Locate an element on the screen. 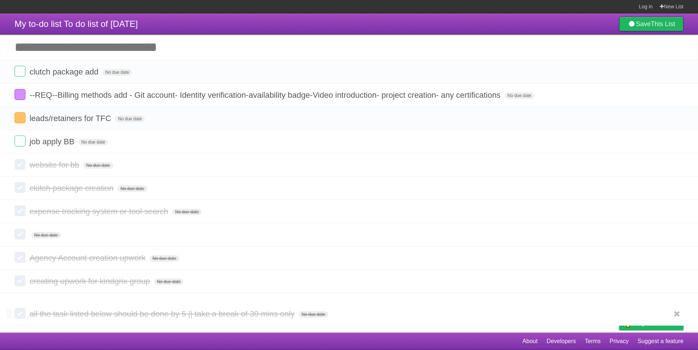  span: Agency Account creation upwork is located at coordinates (88, 258).